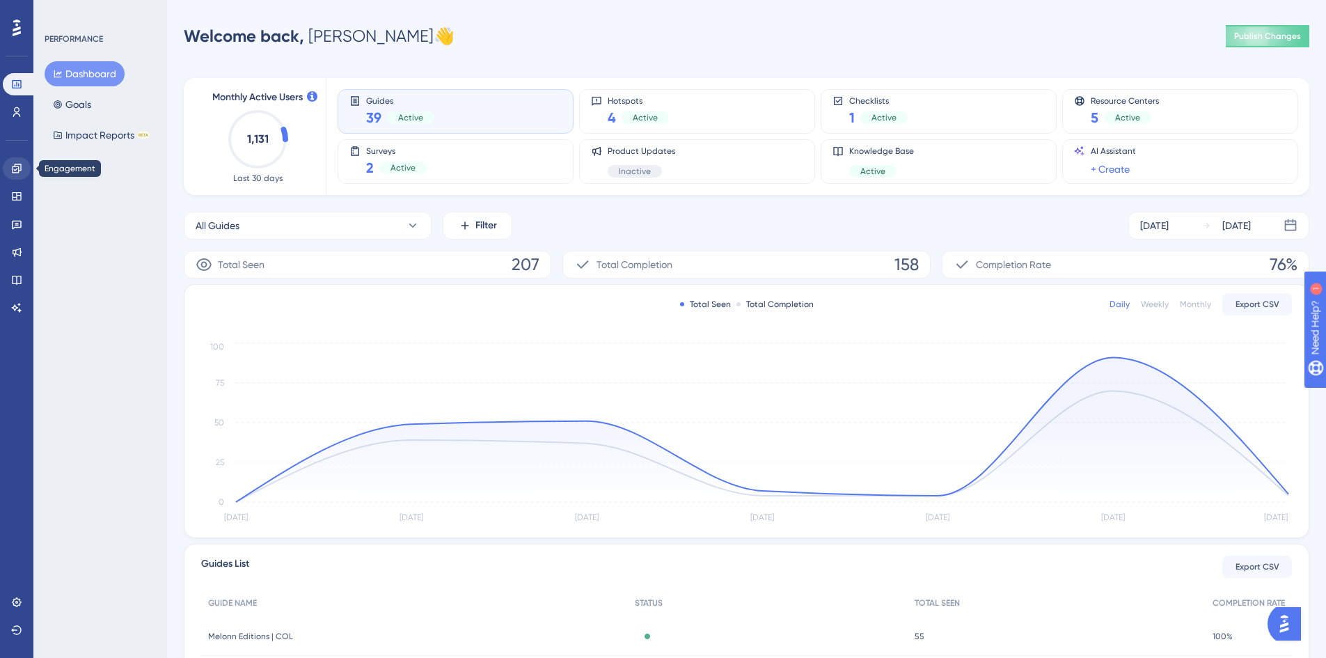 The height and width of the screenshot is (658, 1326). I want to click on span: 5, so click(1094, 118).